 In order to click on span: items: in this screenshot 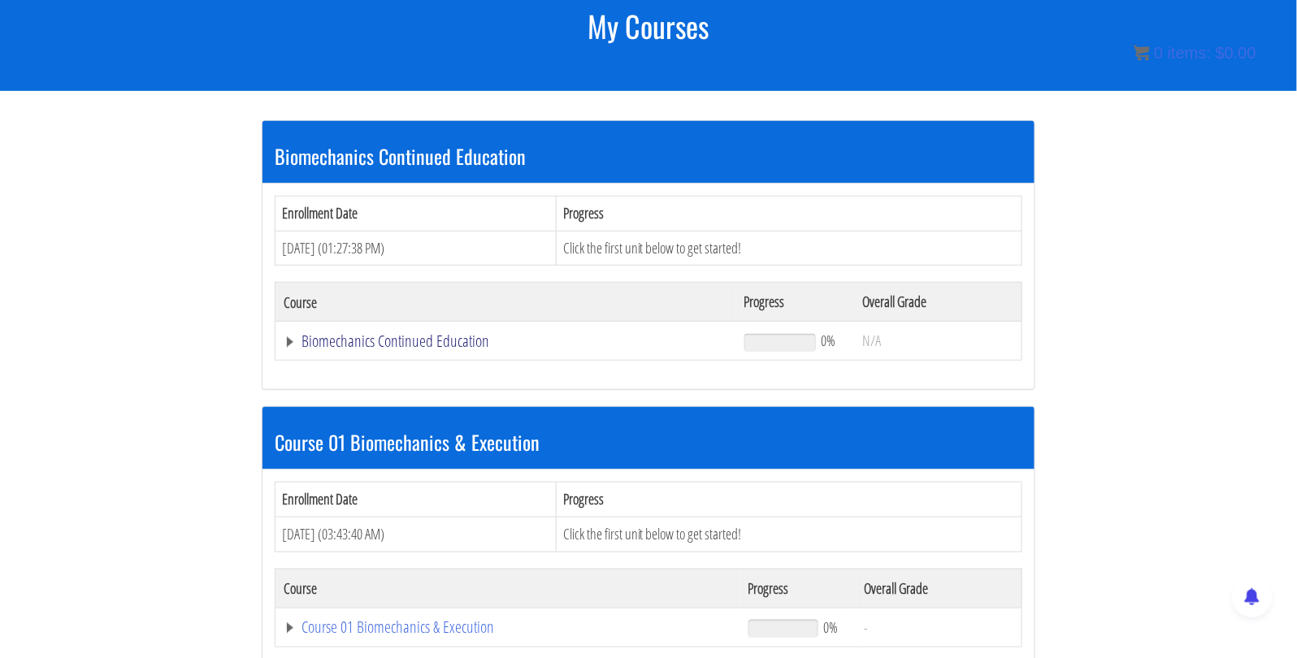, I will do `click(1189, 53)`.